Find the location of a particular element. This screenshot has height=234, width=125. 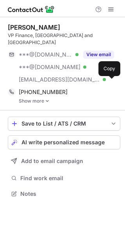

button: Notes is located at coordinates (64, 194).